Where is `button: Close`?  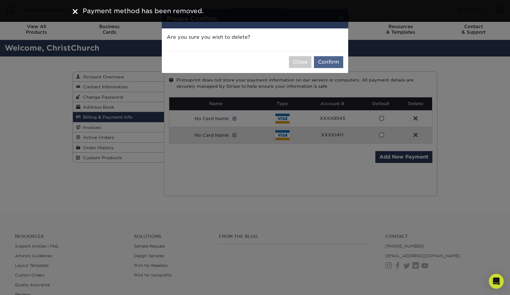
button: Close is located at coordinates (300, 62).